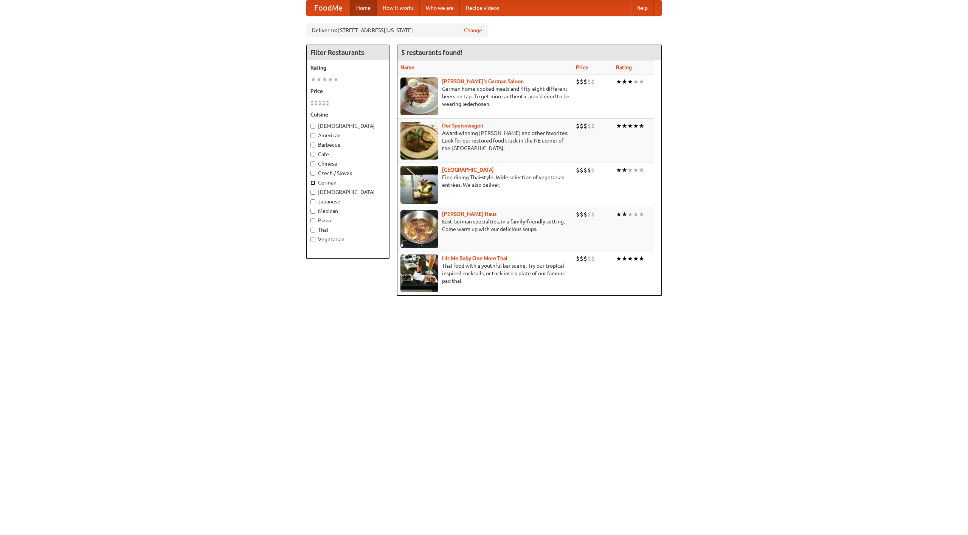 This screenshot has width=968, height=535. Describe the element at coordinates (313, 183) in the screenshot. I see `input: German` at that location.